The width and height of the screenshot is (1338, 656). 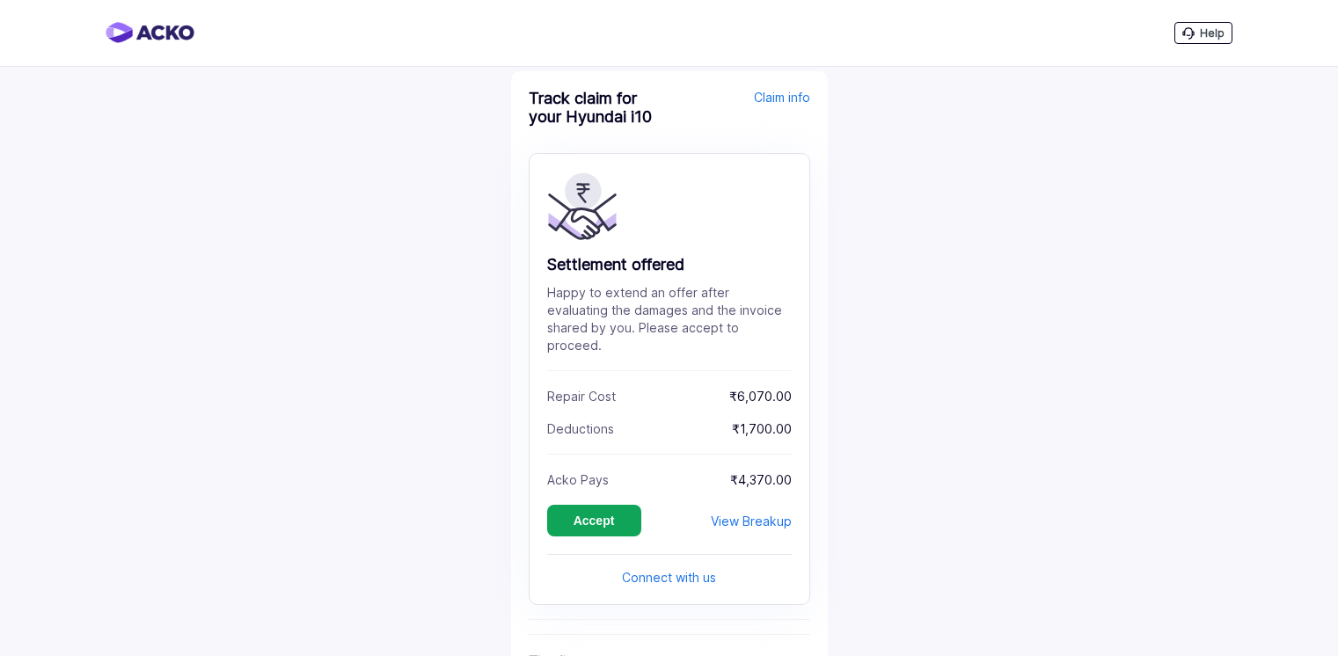 What do you see at coordinates (578, 479) in the screenshot?
I see `span: Acko Pays` at bounding box center [578, 479].